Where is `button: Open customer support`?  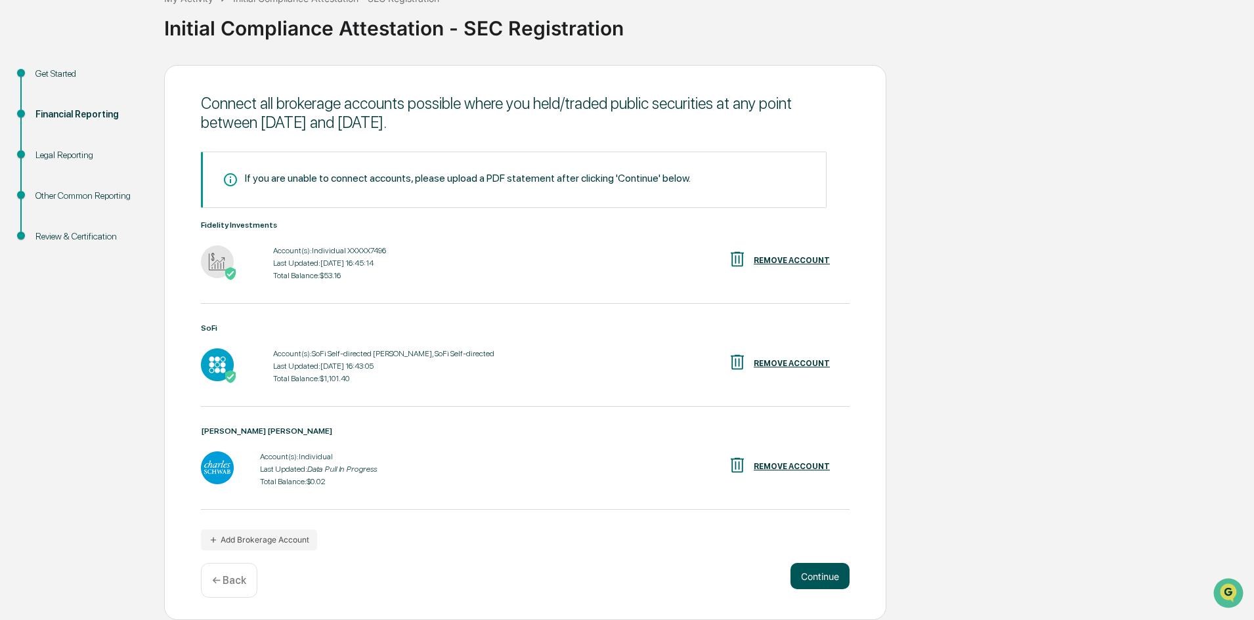 button: Open customer support is located at coordinates (16, 16).